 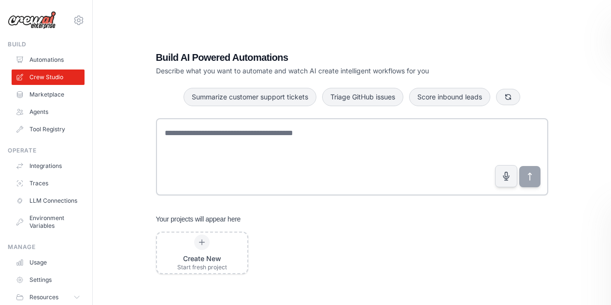 What do you see at coordinates (363, 97) in the screenshot?
I see `button: Triage GitHub issues` at bounding box center [363, 97].